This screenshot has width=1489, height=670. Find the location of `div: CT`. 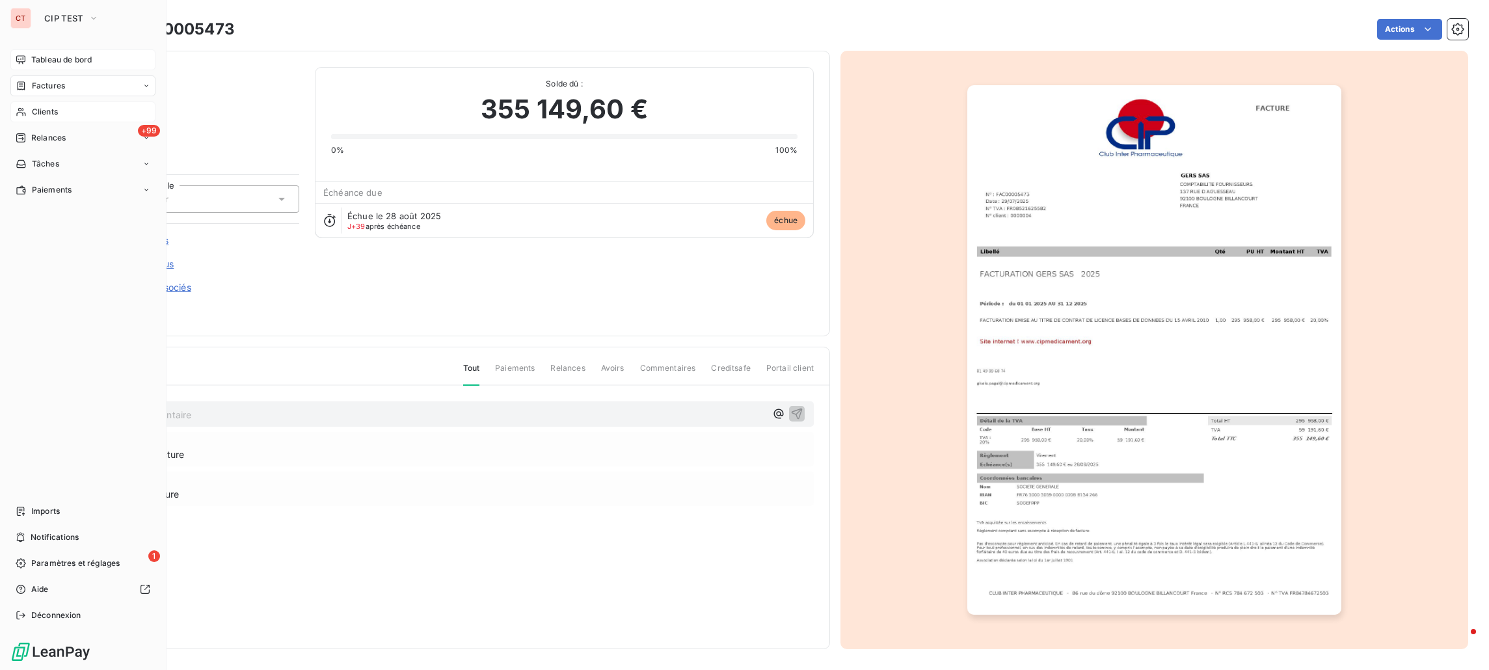

div: CT is located at coordinates (21, 18).